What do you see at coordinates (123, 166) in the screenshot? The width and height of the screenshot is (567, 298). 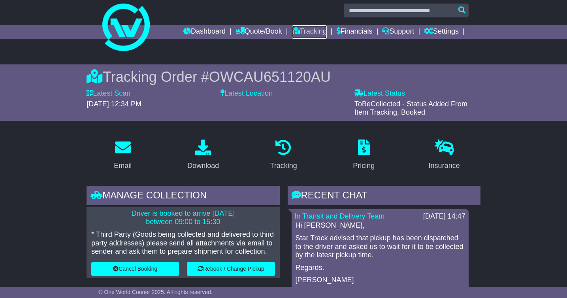 I see `div: Email` at bounding box center [123, 166].